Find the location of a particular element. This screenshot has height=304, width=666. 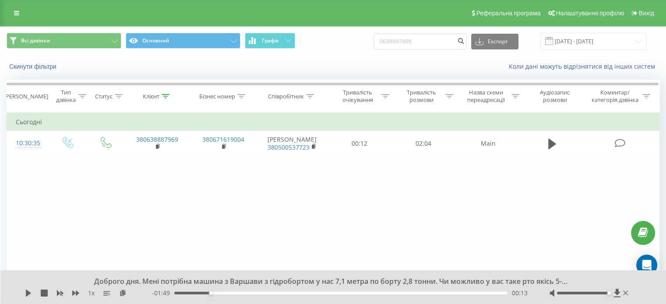

span: - 01:49 is located at coordinates (163, 293).